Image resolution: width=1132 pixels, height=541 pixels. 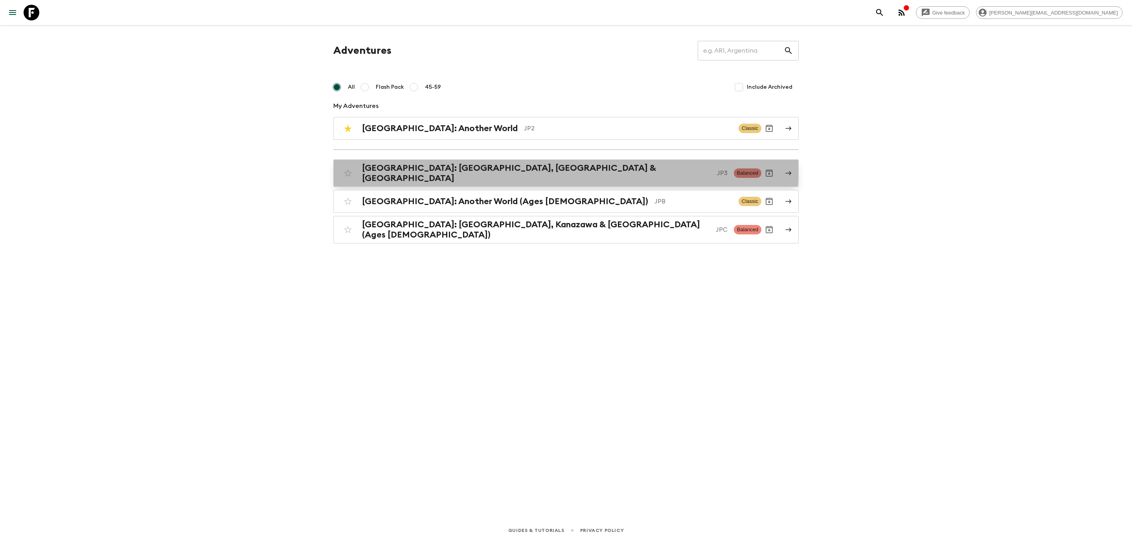 I want to click on span: Flash Pack, so click(x=390, y=87).